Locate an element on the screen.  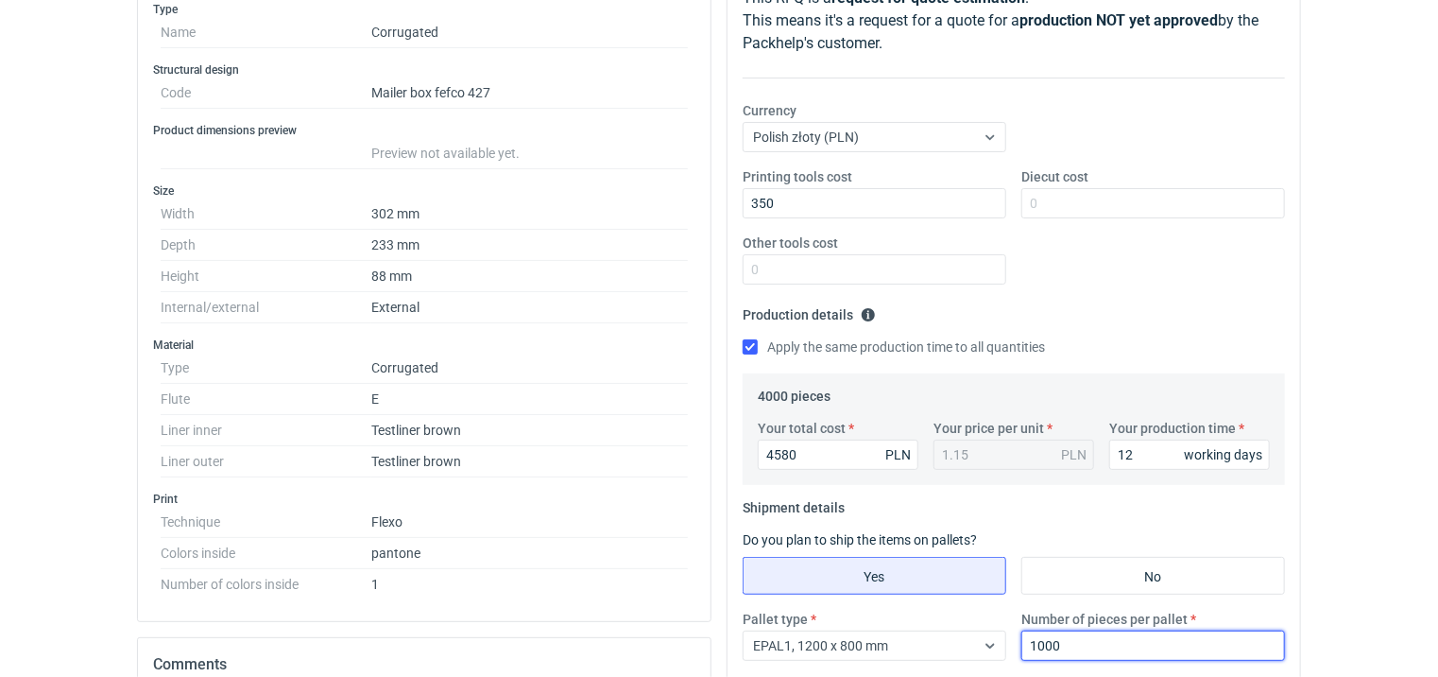
dt: Liner inner is located at coordinates (266, 430).